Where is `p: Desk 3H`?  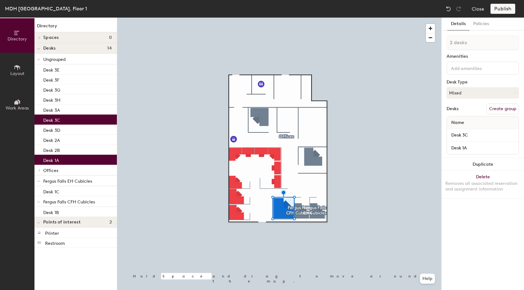
p: Desk 3H is located at coordinates (52, 99).